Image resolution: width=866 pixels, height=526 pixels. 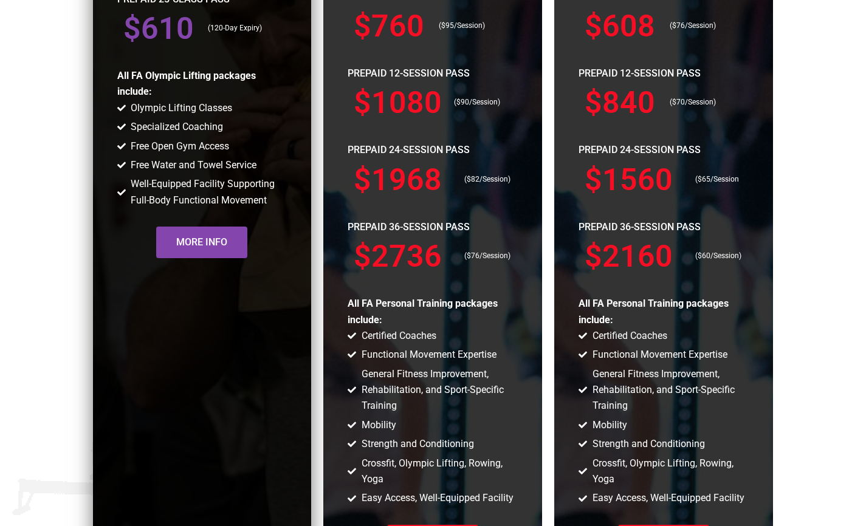 I want to click on h3: $1080, so click(x=397, y=103).